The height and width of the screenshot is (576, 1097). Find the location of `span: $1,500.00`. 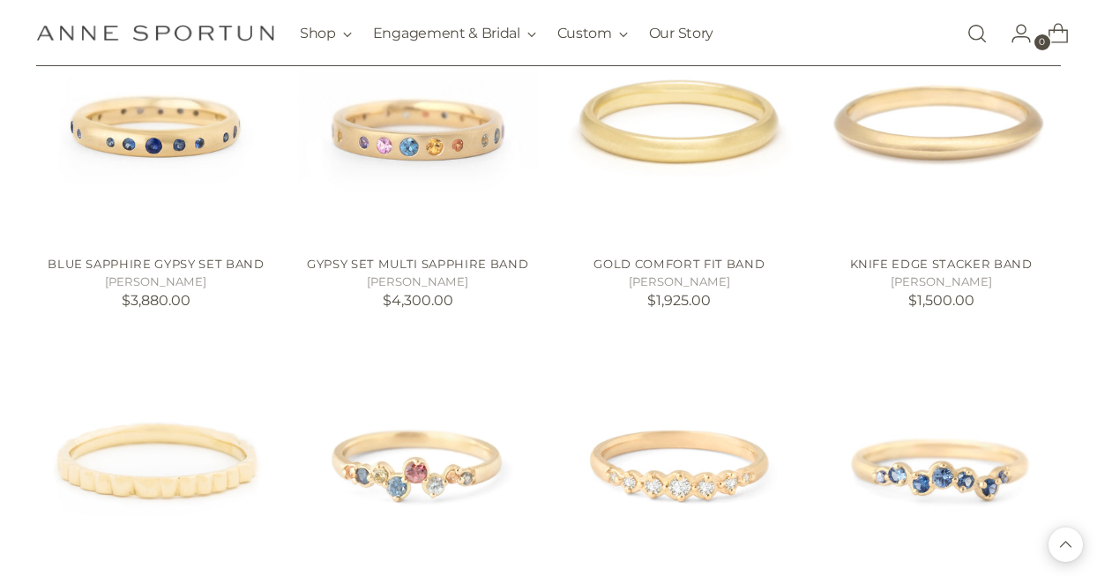

span: $1,500.00 is located at coordinates (941, 300).